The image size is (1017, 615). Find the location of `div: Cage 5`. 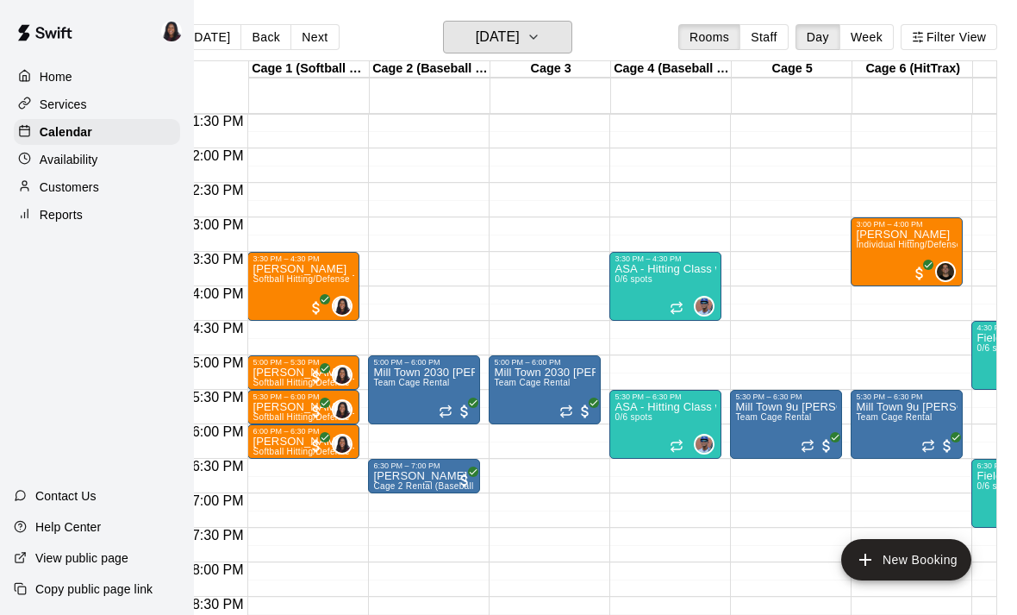

div: Cage 5 is located at coordinates (792, 69).